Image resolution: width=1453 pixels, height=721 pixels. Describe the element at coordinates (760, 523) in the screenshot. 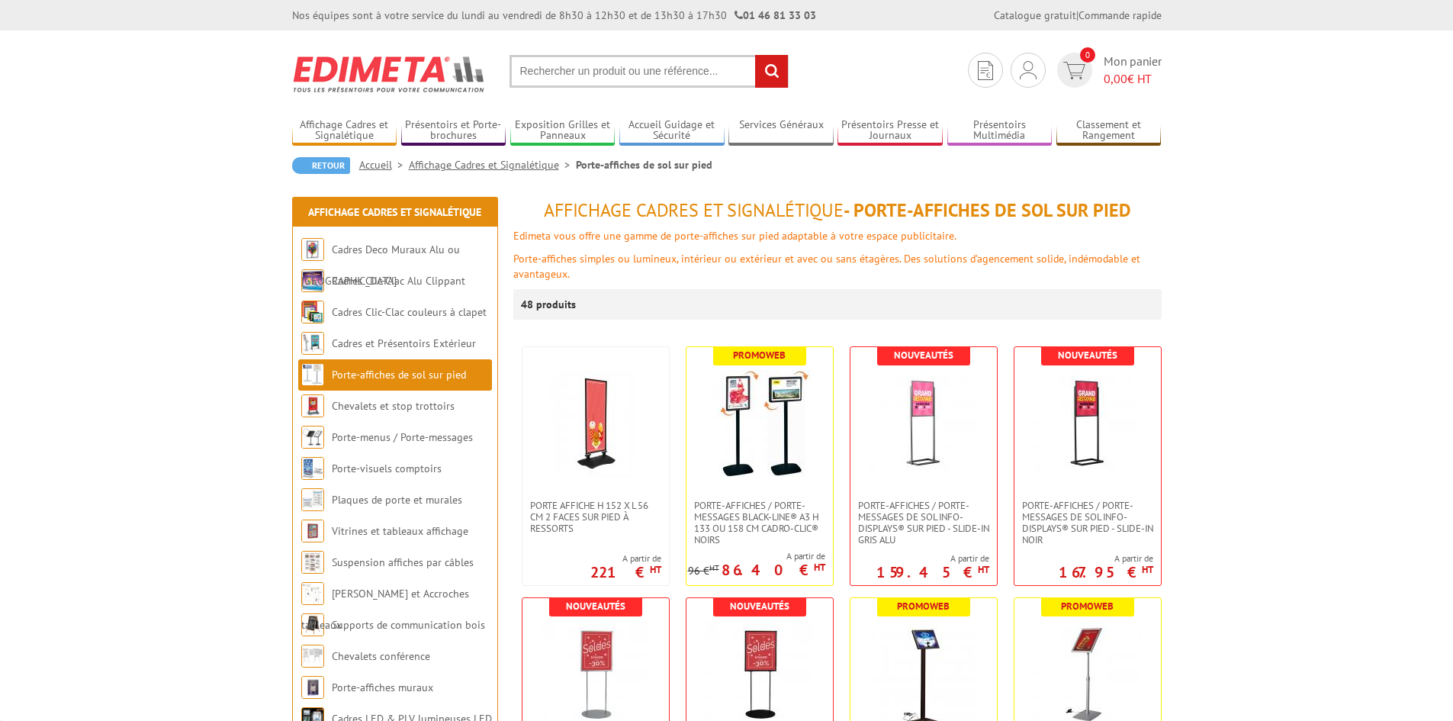

I see `span: Porte-affiches / Porte-messages Black-Line® A3 H 133 ou 158 cm Cadro-Clic® noirs` at that location.